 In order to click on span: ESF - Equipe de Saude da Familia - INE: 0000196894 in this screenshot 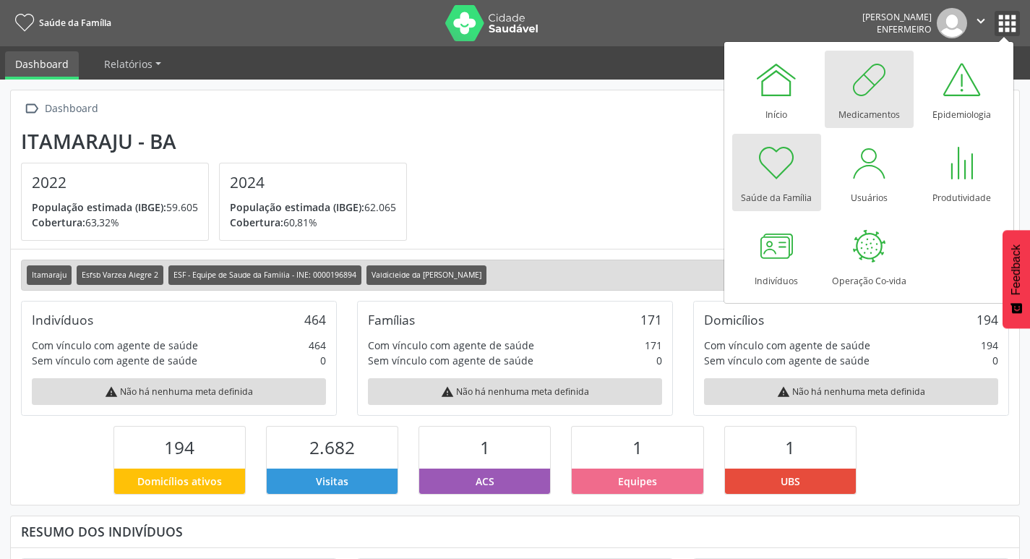, I will do `click(265, 275)`.